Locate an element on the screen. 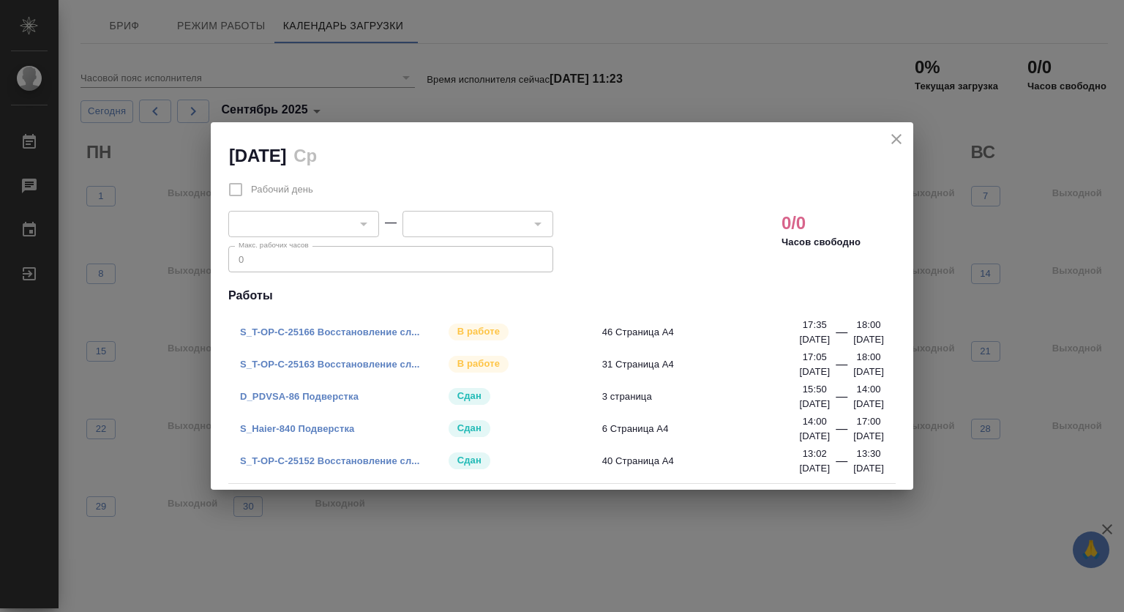 The height and width of the screenshot is (612, 1124). a: S_T-OP-C-25166 Восстановление сл... is located at coordinates (329, 331).